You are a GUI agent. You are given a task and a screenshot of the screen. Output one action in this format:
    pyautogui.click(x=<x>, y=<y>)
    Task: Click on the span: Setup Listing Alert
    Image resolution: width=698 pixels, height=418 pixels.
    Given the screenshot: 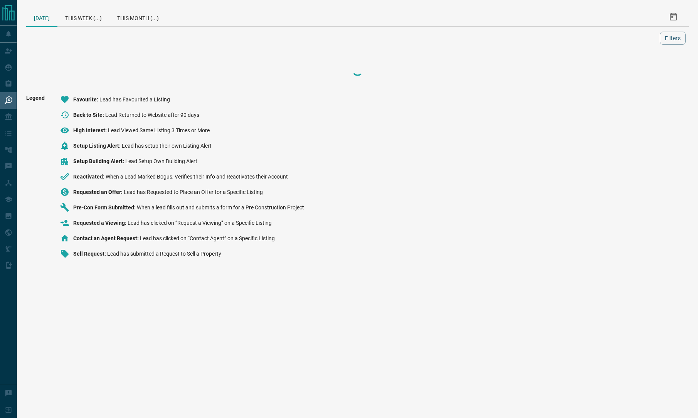 What is the action you would take?
    pyautogui.click(x=98, y=146)
    